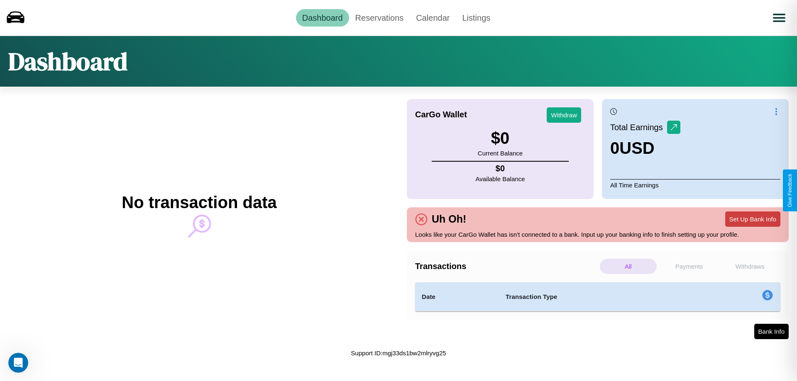  I want to click on p: All, so click(628, 266).